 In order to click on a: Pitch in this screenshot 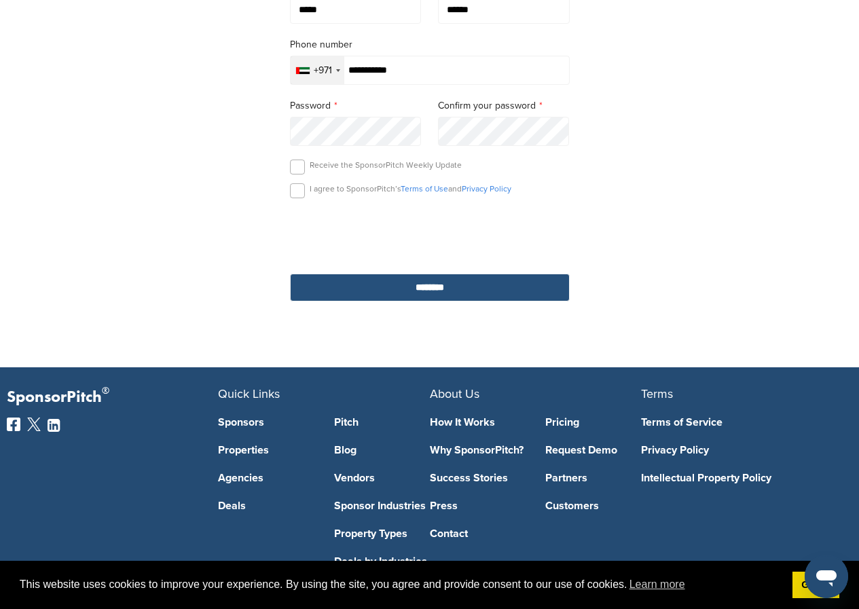, I will do `click(382, 422)`.